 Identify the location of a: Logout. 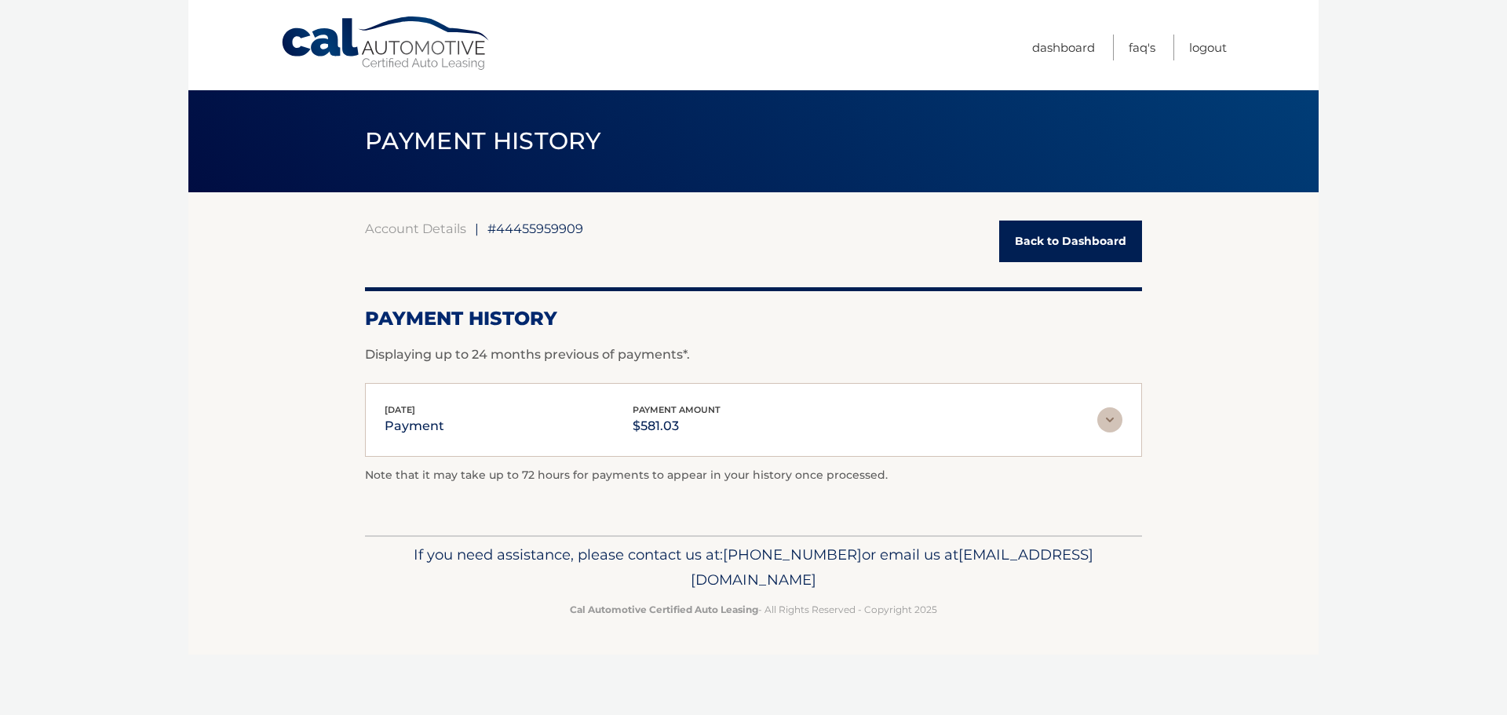
(1208, 47).